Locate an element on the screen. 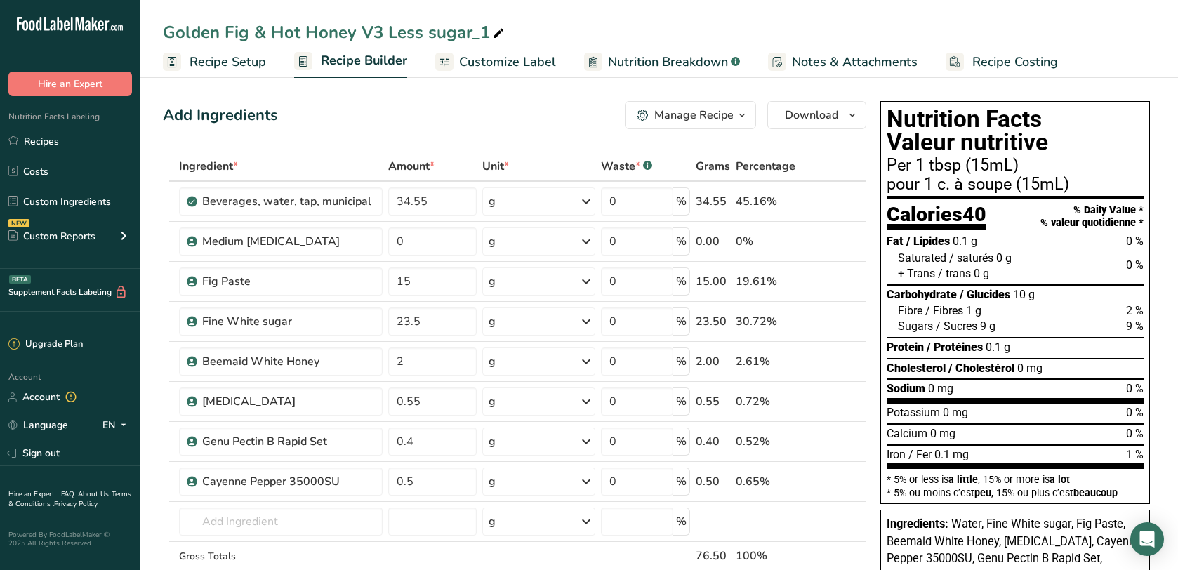  a: About Us . is located at coordinates (95, 494).